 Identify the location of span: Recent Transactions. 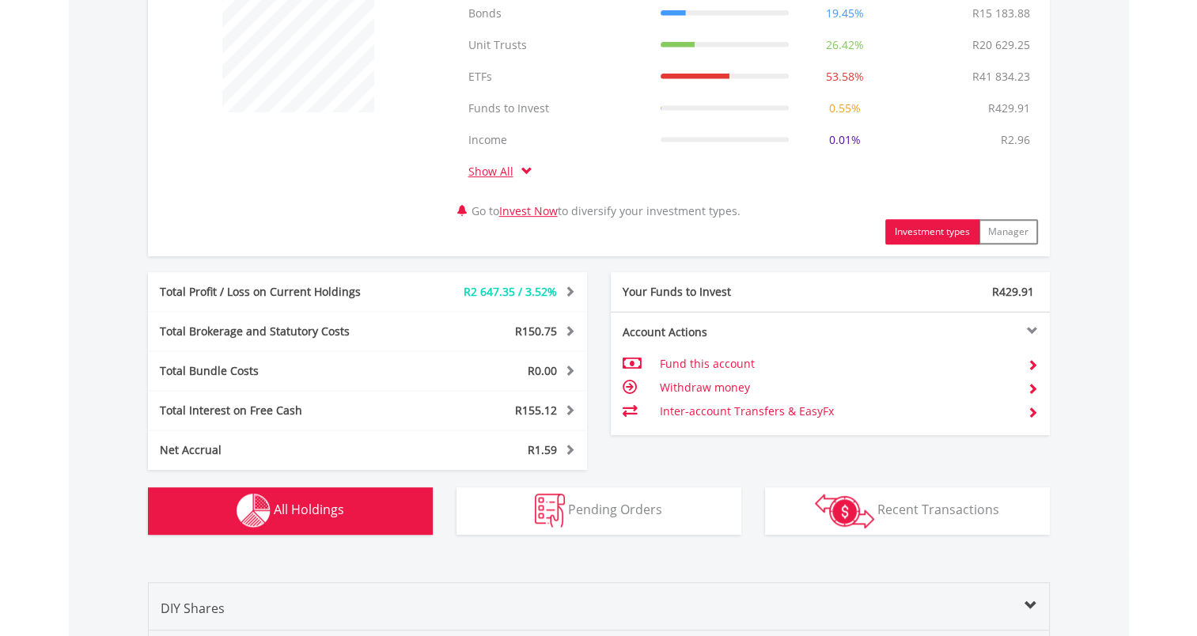
(938, 510).